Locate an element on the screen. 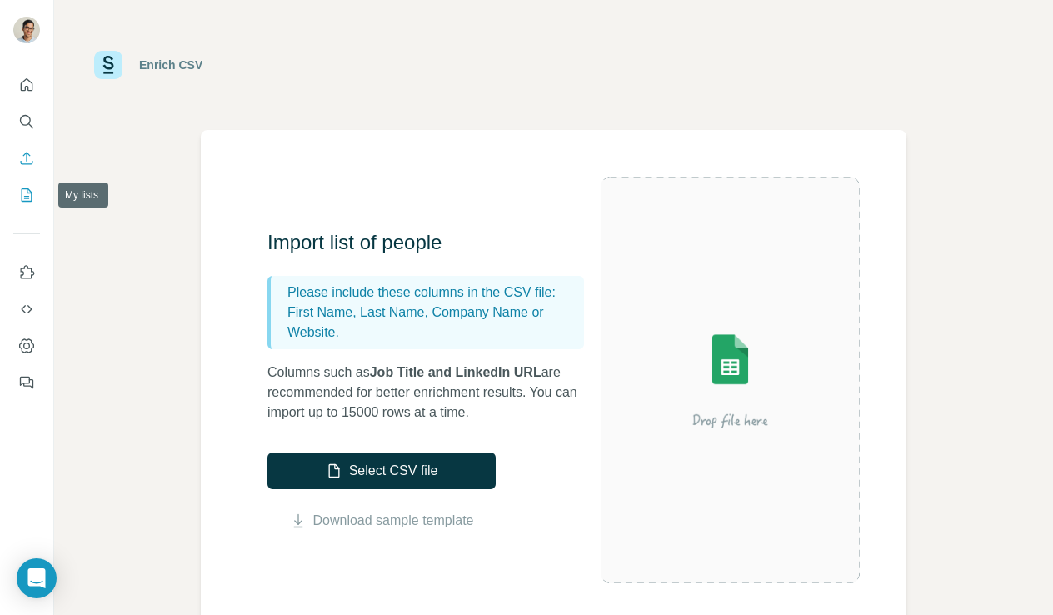 The image size is (1053, 615). span: Job Title and LinkedIn URL is located at coordinates (456, 371).